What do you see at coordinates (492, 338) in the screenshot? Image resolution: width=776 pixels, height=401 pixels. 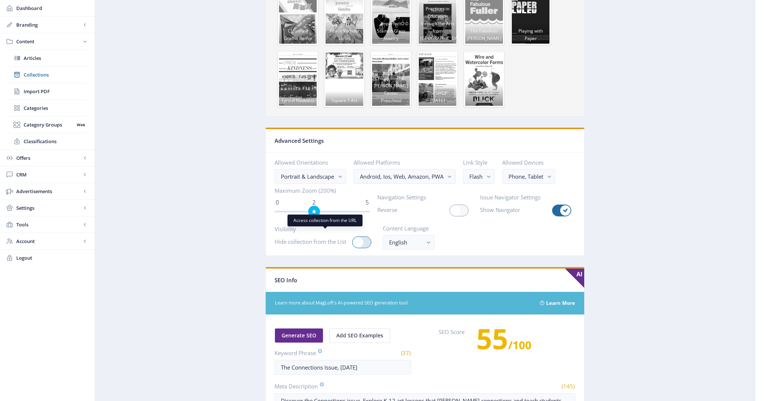 I see `span: 55` at bounding box center [492, 338].